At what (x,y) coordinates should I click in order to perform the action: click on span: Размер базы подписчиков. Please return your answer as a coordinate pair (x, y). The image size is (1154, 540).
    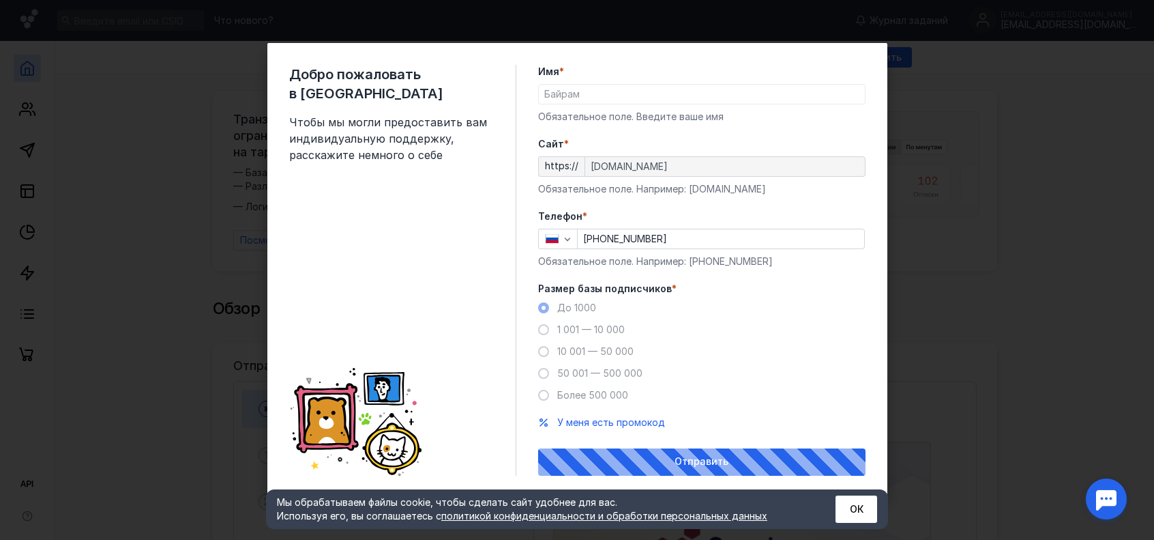
    Looking at the image, I should click on (605, 289).